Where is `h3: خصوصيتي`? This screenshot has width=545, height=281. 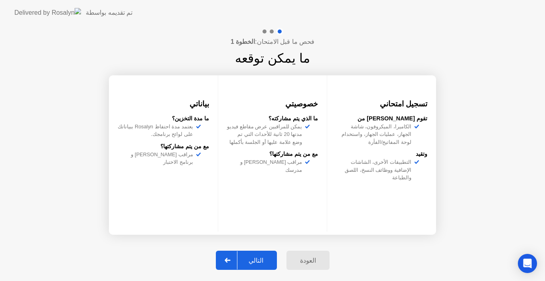 h3: خصوصيتي is located at coordinates (273, 104).